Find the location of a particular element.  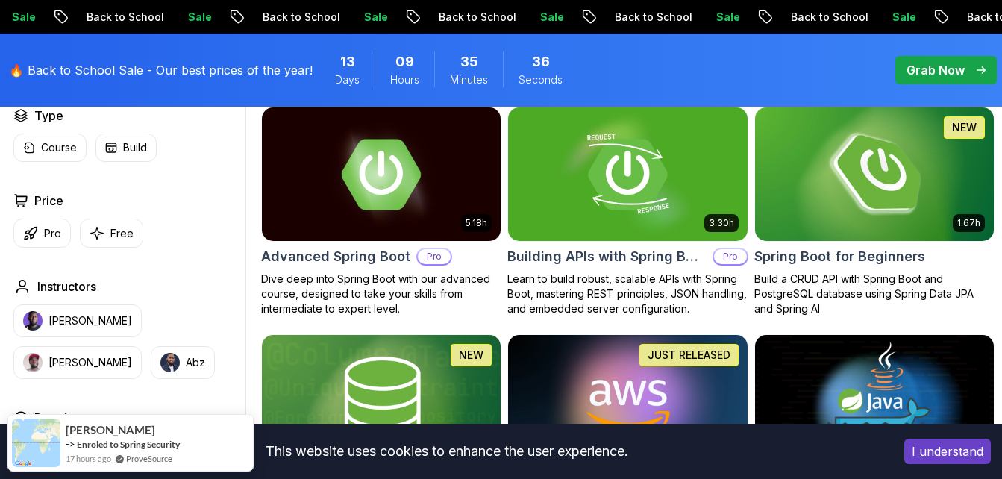

p: 1.67h is located at coordinates (968, 223).